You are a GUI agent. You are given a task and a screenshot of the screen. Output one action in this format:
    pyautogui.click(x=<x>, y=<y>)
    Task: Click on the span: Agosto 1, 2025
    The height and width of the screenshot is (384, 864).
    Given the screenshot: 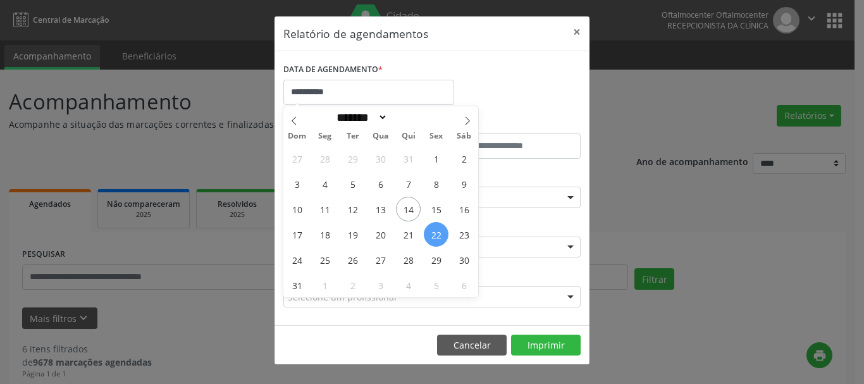 What is the action you would take?
    pyautogui.click(x=436, y=158)
    